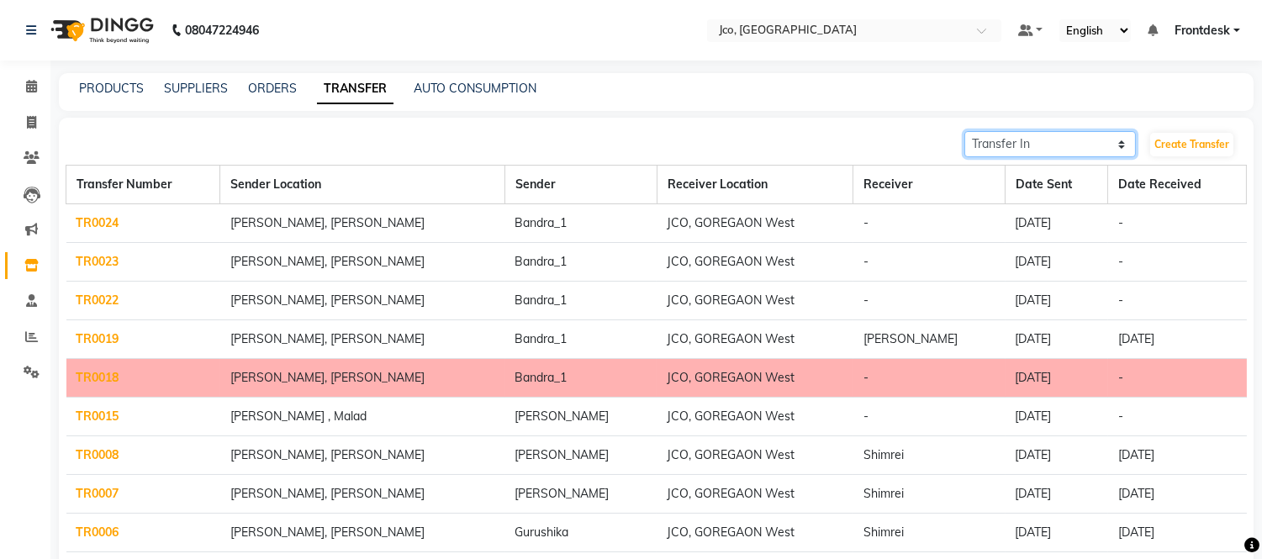 Image resolution: width=1262 pixels, height=559 pixels. What do you see at coordinates (222, 30) in the screenshot?
I see `b: 08047224946` at bounding box center [222, 30].